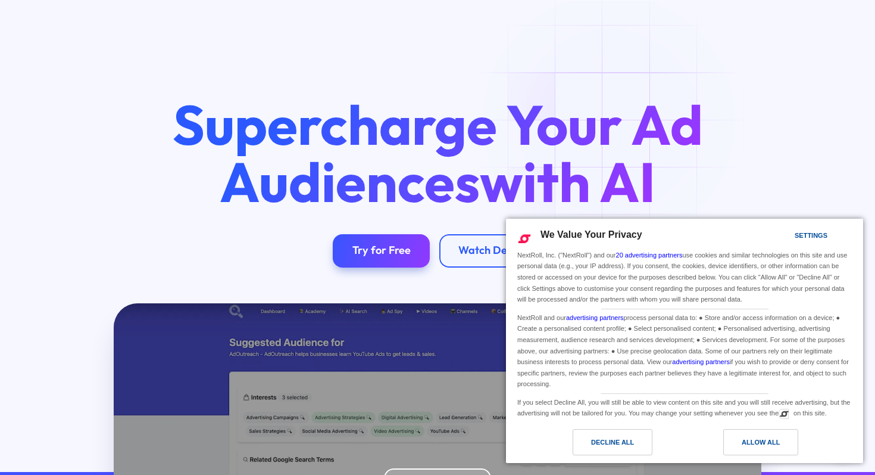 This screenshot has width=875, height=475. Describe the element at coordinates (567, 181) in the screenshot. I see `span: with AI` at that location.